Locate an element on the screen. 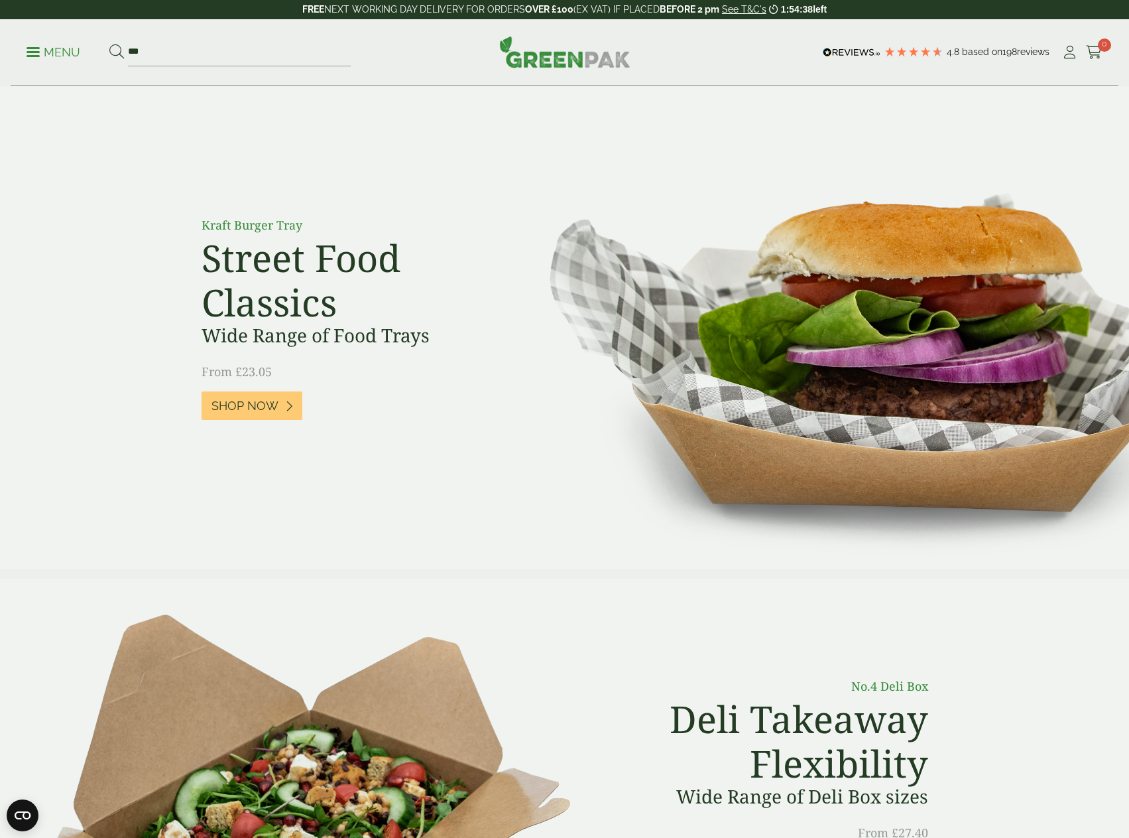  span: 1:54:38 is located at coordinates (797, 9).